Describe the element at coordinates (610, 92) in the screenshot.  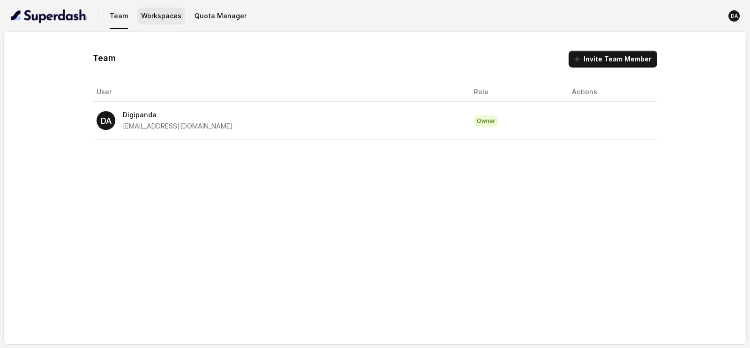
I see `th: Actions` at that location.